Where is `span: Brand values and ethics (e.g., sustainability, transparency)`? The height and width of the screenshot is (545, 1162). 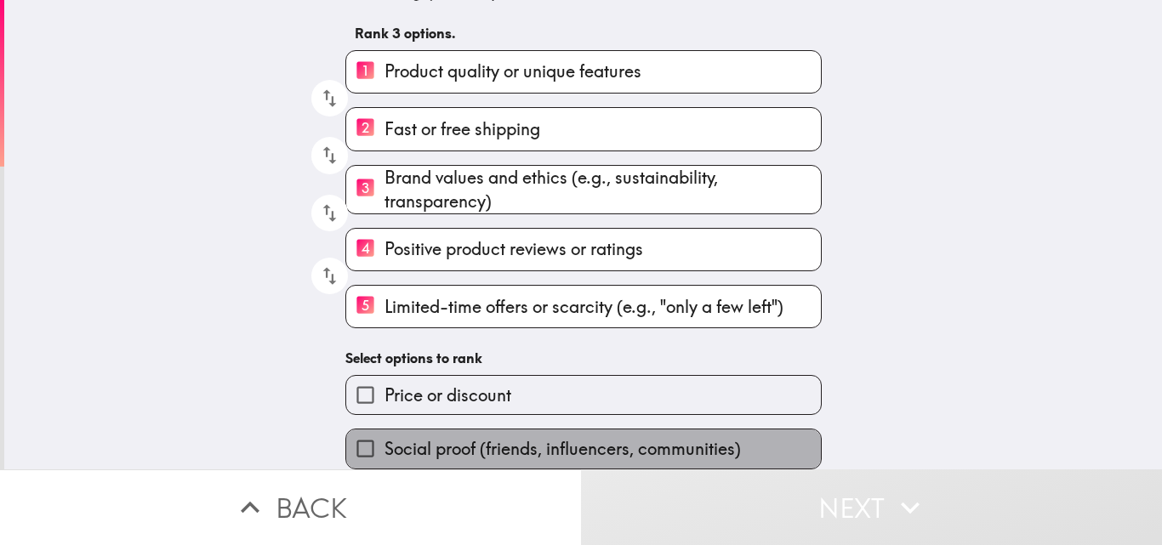 span: Brand values and ethics (e.g., sustainability, transparency) is located at coordinates (602, 190).